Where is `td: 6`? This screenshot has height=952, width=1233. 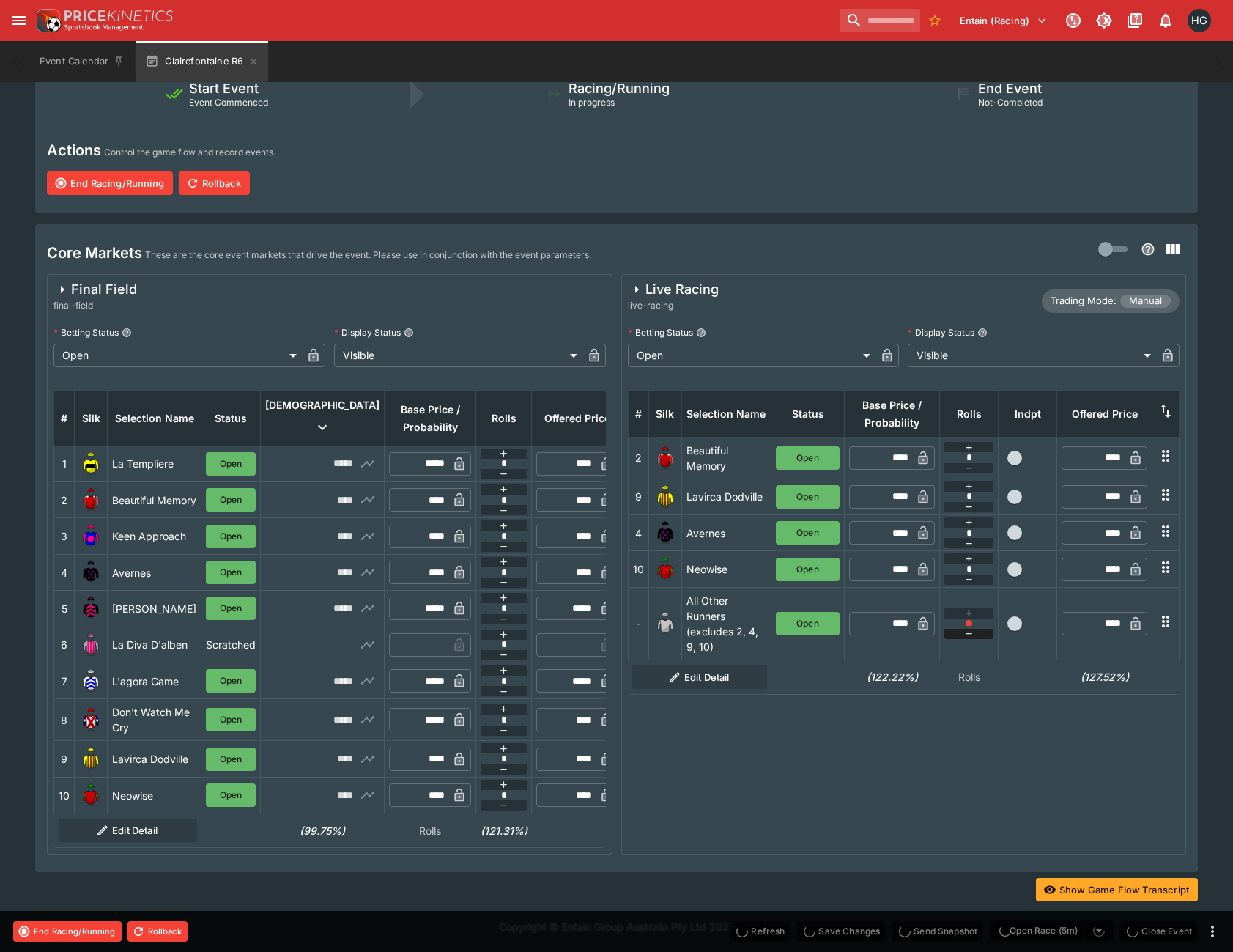 td: 6 is located at coordinates (65, 644).